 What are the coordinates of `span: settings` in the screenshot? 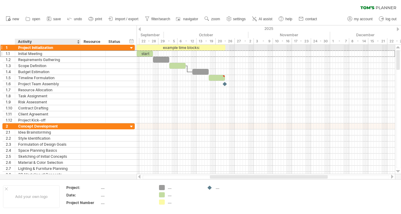 It's located at (239, 19).